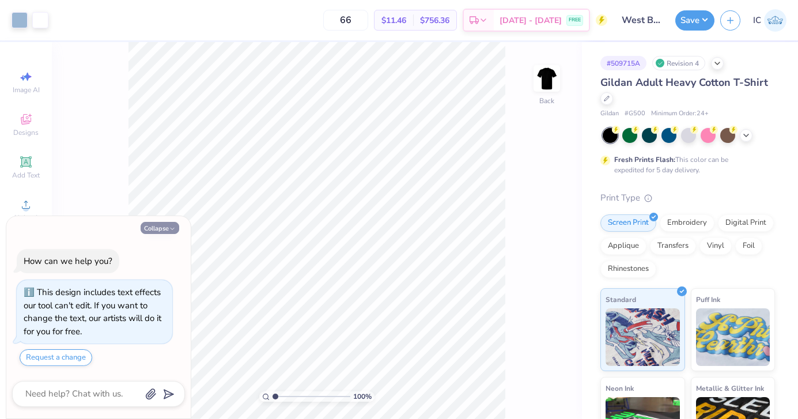 The height and width of the screenshot is (419, 798). What do you see at coordinates (628, 223) in the screenshot?
I see `div: Screen Print` at bounding box center [628, 223].